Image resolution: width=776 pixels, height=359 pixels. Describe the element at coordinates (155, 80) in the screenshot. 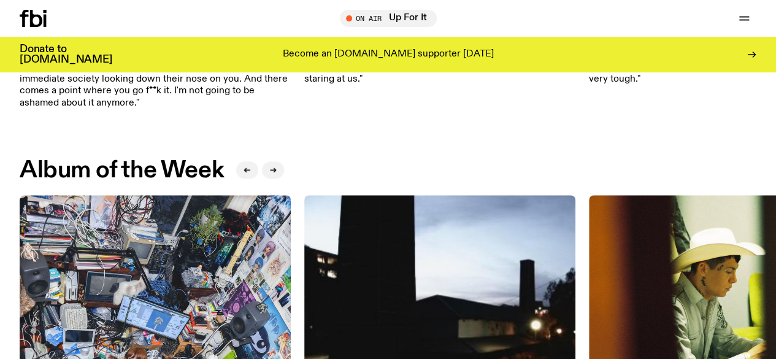

I see `p: “It has morphed into this chimerical, mongrel thing...It speaks to this feeling of being an outsi...` at that location.